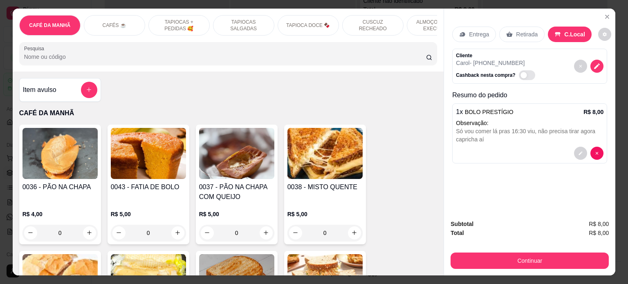  I want to click on label: Automatic updates, so click(529, 75).